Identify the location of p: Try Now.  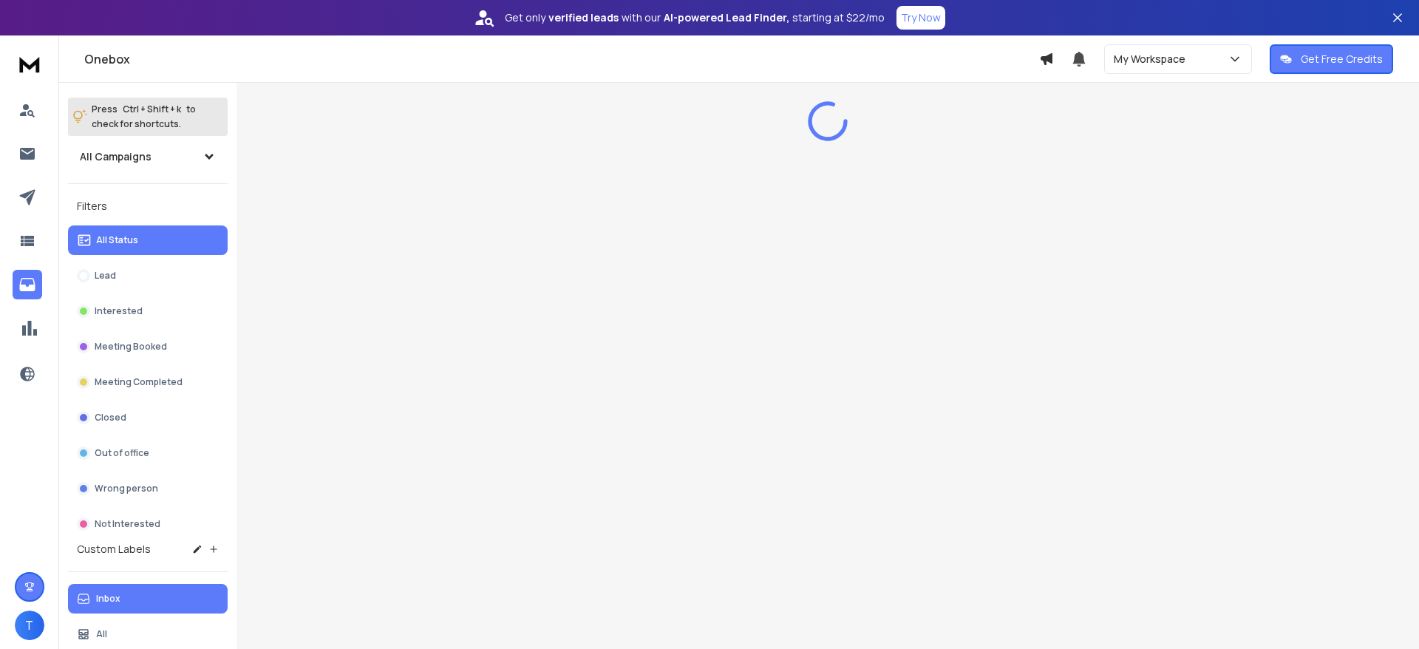
(921, 18).